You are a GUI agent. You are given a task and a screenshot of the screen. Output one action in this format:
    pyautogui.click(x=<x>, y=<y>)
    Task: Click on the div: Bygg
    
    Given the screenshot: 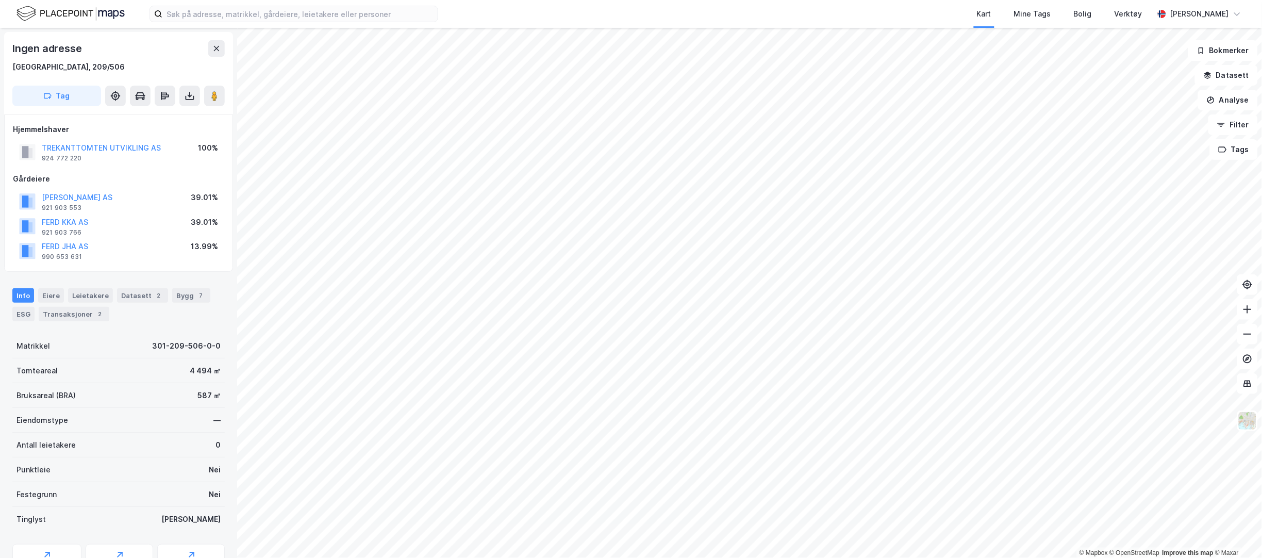 What is the action you would take?
    pyautogui.click(x=191, y=295)
    